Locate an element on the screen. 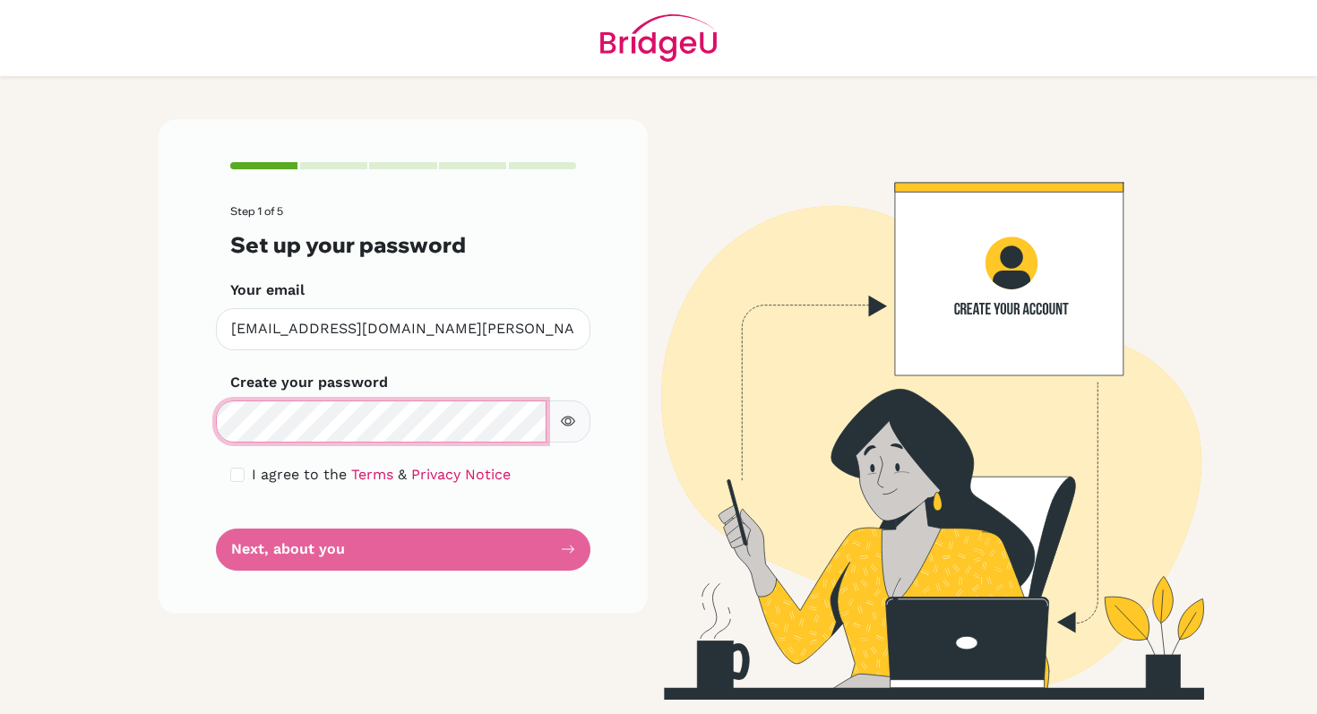 The image size is (1317, 714). a: Terms is located at coordinates (372, 474).